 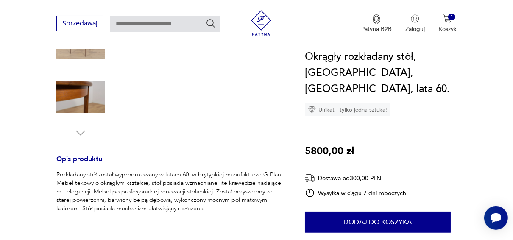 I want to click on h3: Opis produktu, so click(x=170, y=163).